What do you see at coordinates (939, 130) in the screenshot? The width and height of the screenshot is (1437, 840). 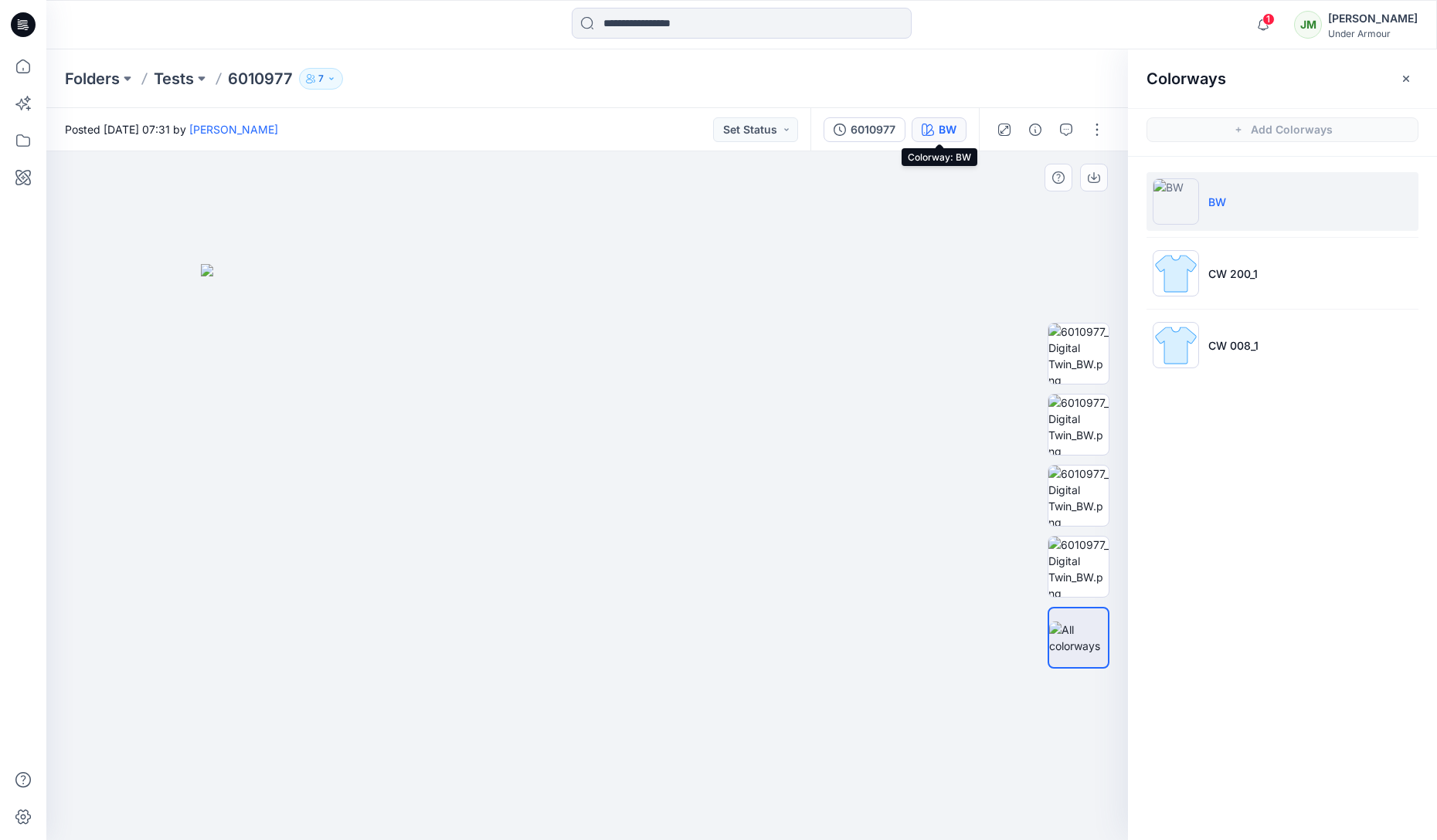 I see `button: BW` at bounding box center [939, 130].